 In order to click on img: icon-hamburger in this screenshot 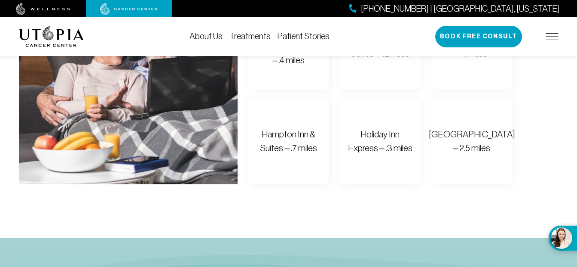, I will do `click(552, 37)`.